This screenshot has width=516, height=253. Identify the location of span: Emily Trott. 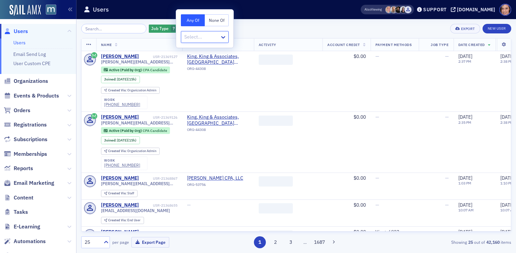
(394, 10).